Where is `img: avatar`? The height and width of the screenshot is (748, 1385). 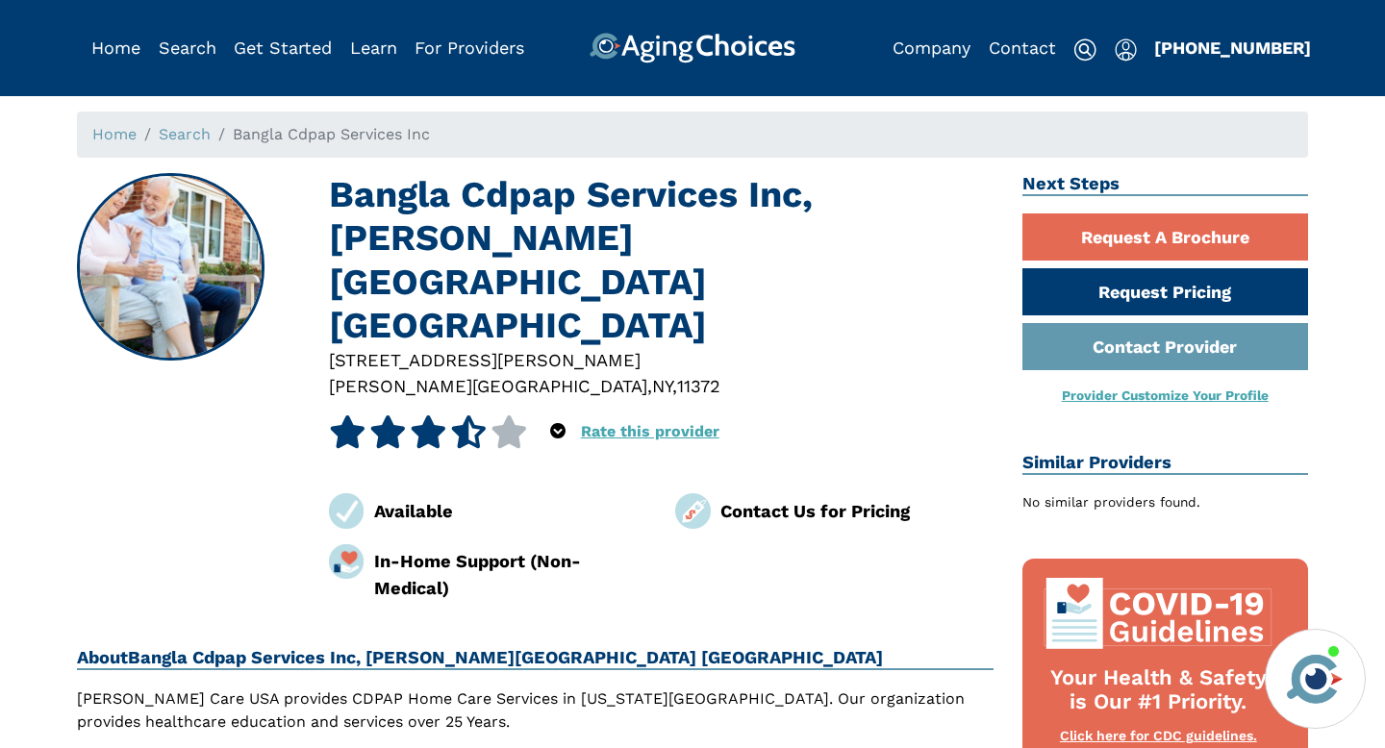
img: avatar is located at coordinates (1315, 679).